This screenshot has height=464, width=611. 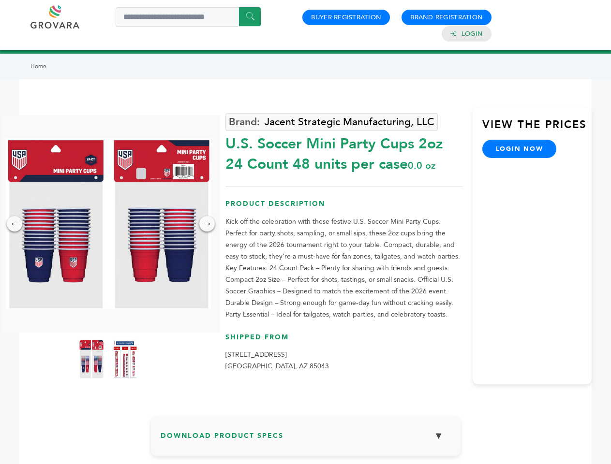 What do you see at coordinates (38, 66) in the screenshot?
I see `a: Home` at bounding box center [38, 66].